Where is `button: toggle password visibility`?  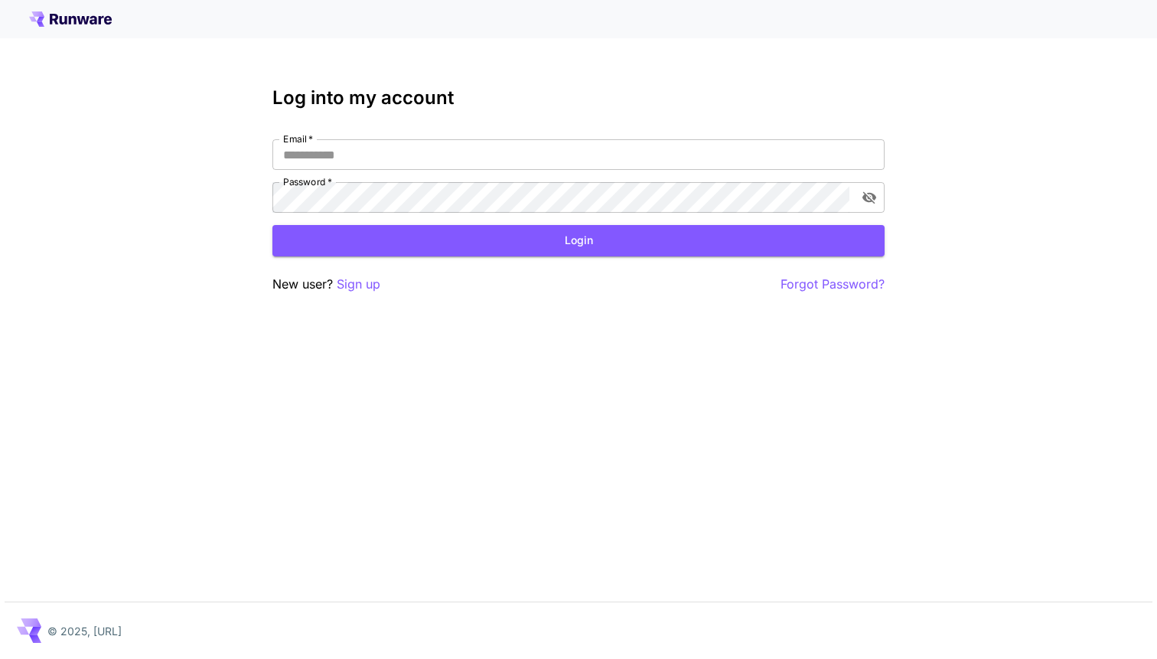
button: toggle password visibility is located at coordinates (869, 197).